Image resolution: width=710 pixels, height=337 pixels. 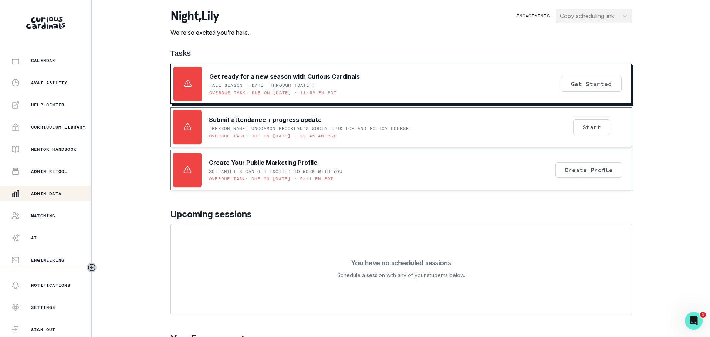 I want to click on p: Admin Retool, so click(x=49, y=172).